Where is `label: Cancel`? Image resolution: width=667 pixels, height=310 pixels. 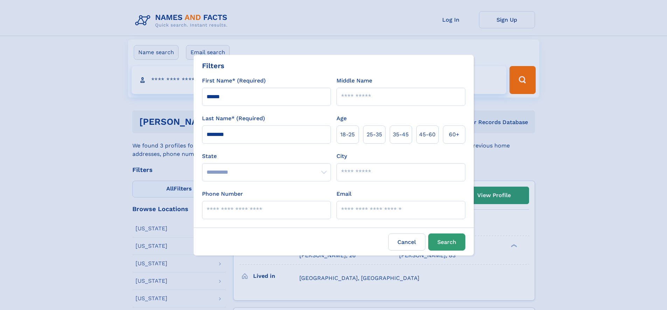 label: Cancel is located at coordinates (407, 242).